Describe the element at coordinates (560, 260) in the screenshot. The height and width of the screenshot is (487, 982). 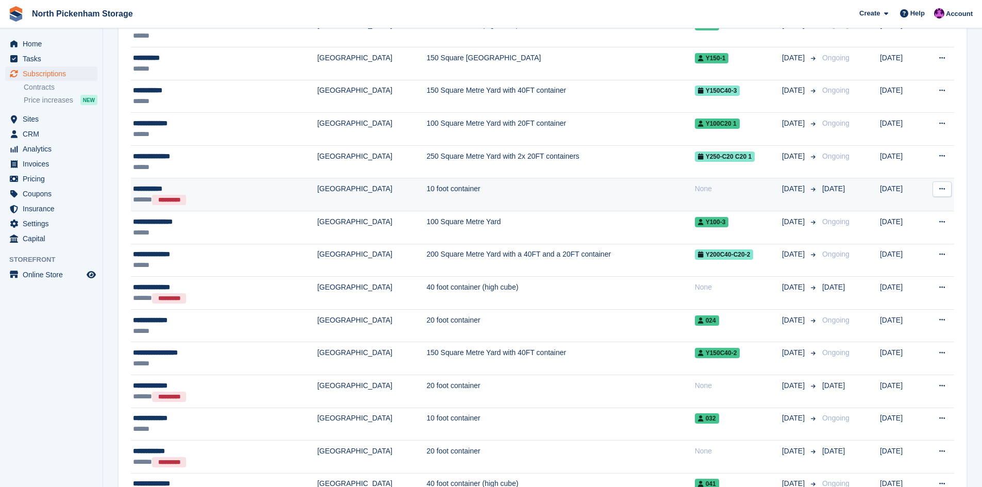
I see `td: 200 Square Metre Yard with a 40FT and a 20FT container` at that location.